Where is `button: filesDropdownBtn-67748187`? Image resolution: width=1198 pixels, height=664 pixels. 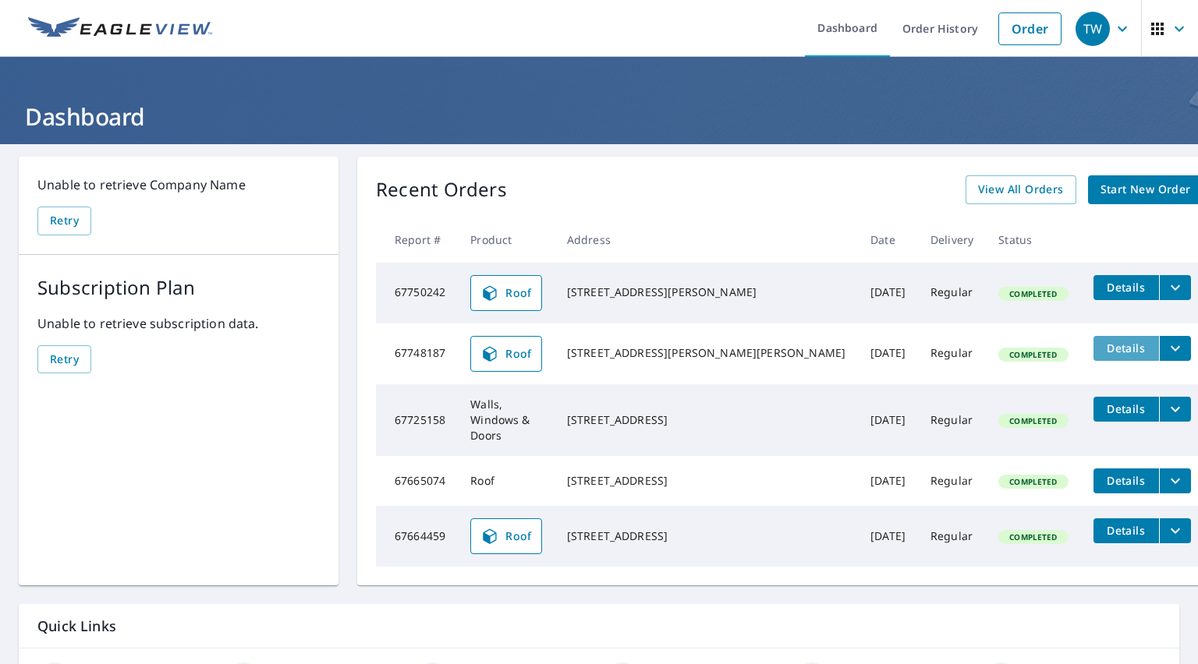 button: filesDropdownBtn-67748187 is located at coordinates (1175, 349).